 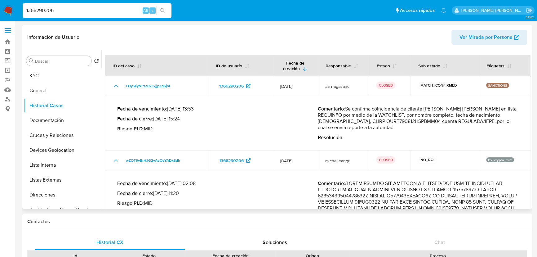 I want to click on button: search-icon, so click(x=163, y=11).